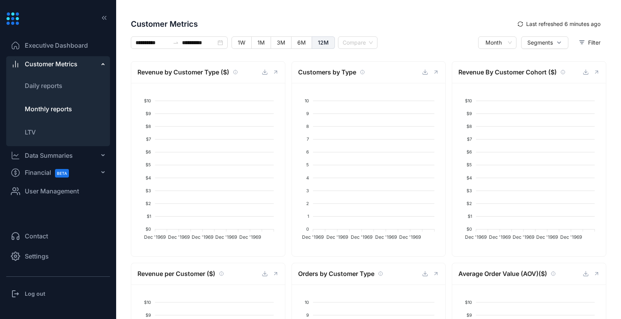 This screenshot has width=621, height=319. I want to click on span: Revenue by Customer Type ($), so click(183, 72).